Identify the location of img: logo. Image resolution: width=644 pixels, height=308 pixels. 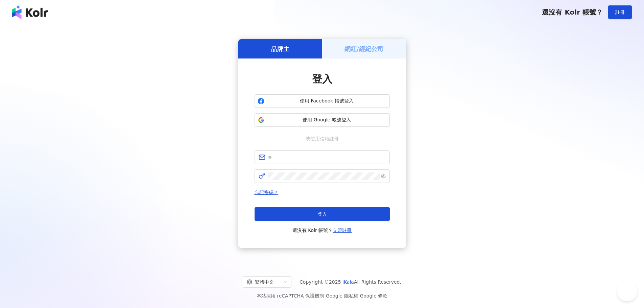
(30, 12).